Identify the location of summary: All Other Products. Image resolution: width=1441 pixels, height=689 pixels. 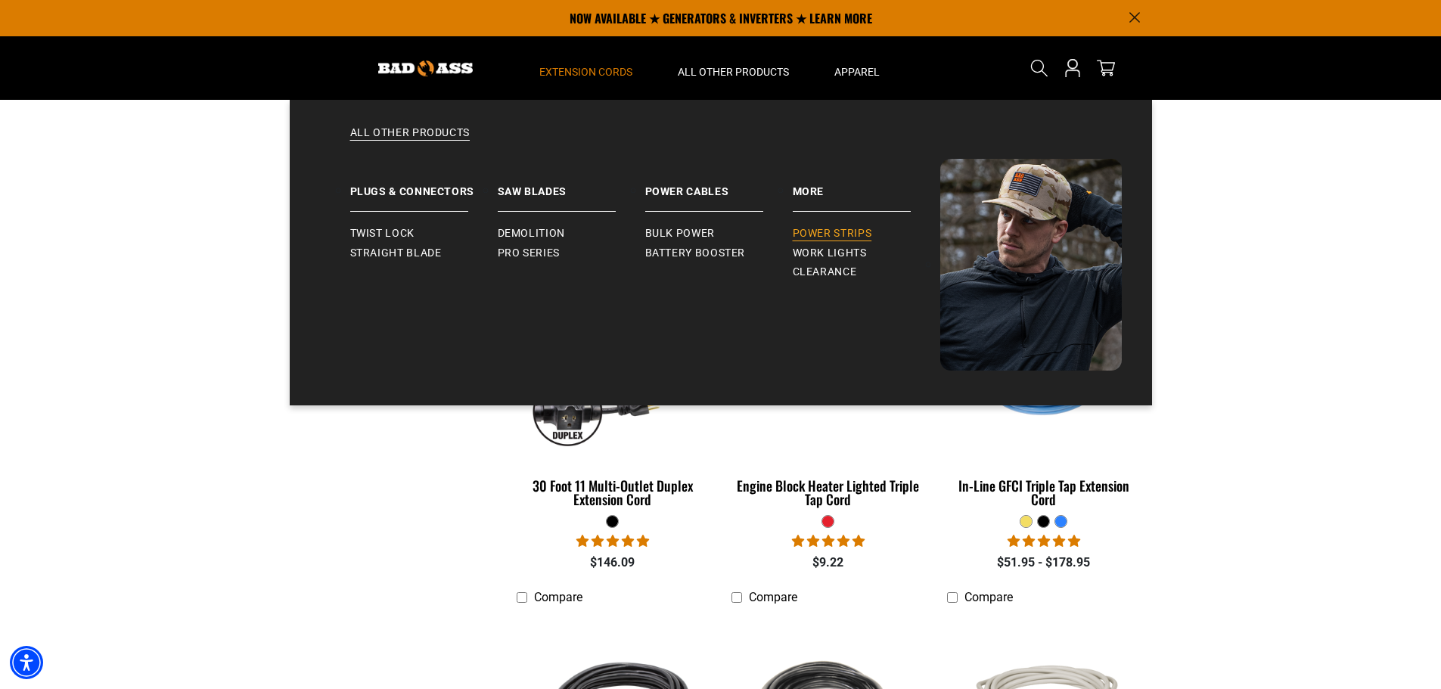
(733, 68).